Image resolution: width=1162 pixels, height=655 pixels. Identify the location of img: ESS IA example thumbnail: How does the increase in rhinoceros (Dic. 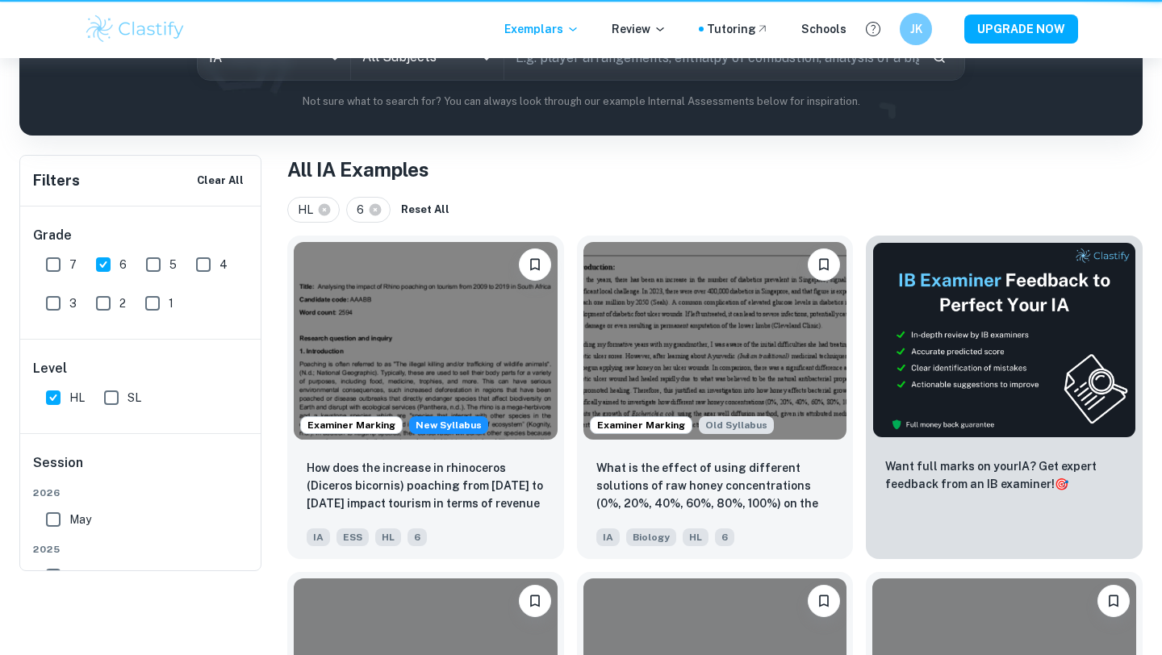
(425, 340).